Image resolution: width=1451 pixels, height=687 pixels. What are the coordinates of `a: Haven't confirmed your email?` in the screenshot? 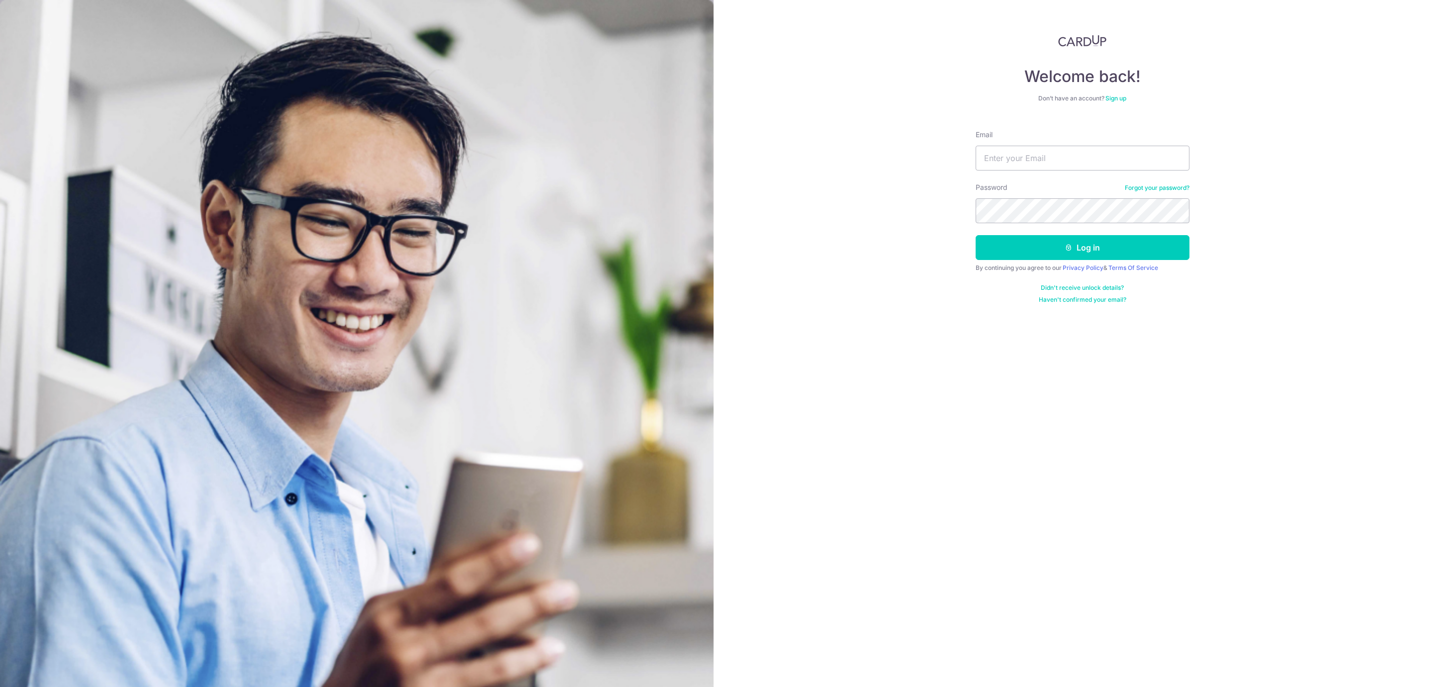 It's located at (1083, 300).